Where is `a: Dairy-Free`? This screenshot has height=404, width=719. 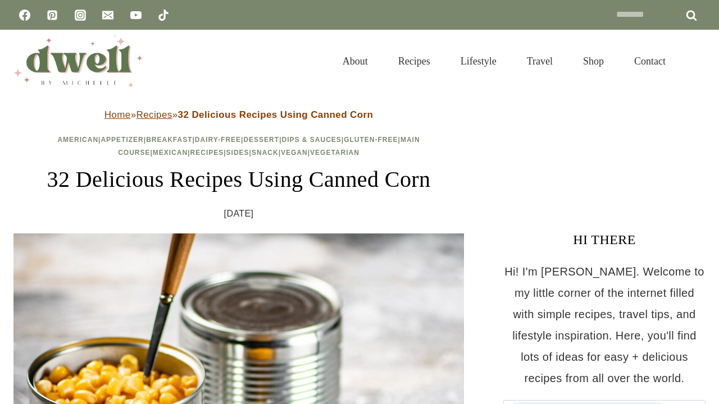
a: Dairy-Free is located at coordinates (218, 140).